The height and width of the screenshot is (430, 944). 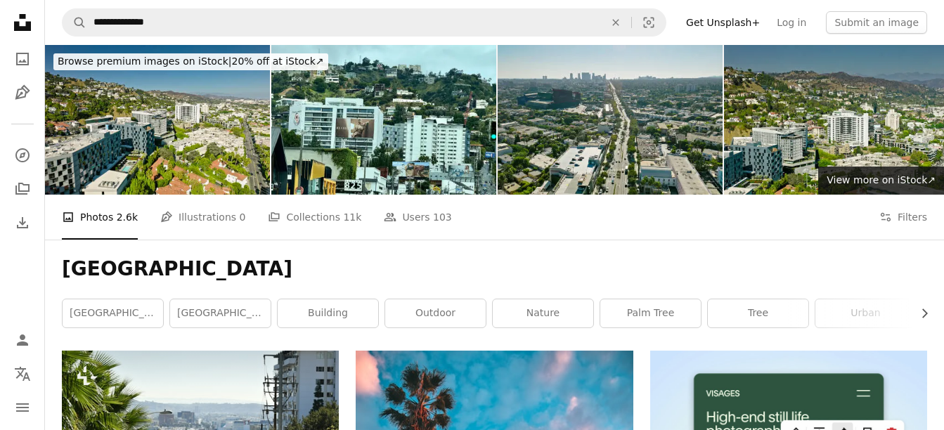 What do you see at coordinates (22, 189) in the screenshot?
I see `a: Collections` at bounding box center [22, 189].